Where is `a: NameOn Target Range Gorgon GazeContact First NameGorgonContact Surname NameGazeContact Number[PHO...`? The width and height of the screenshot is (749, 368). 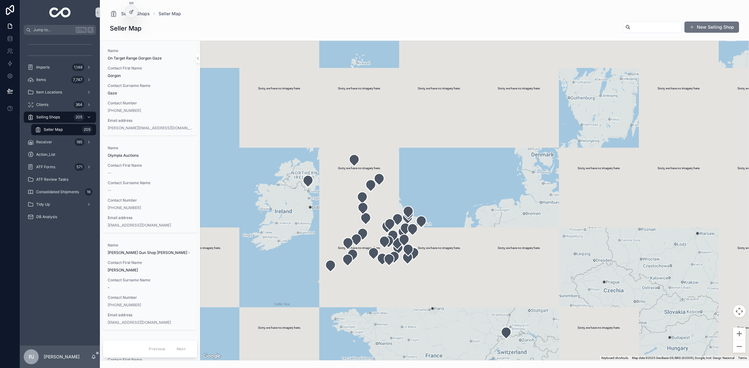
a: NameOn Target Range Gorgon GazeContact First NameGorgonContact Surname NameGazeContact Number[PHO... is located at coordinates (150, 90).